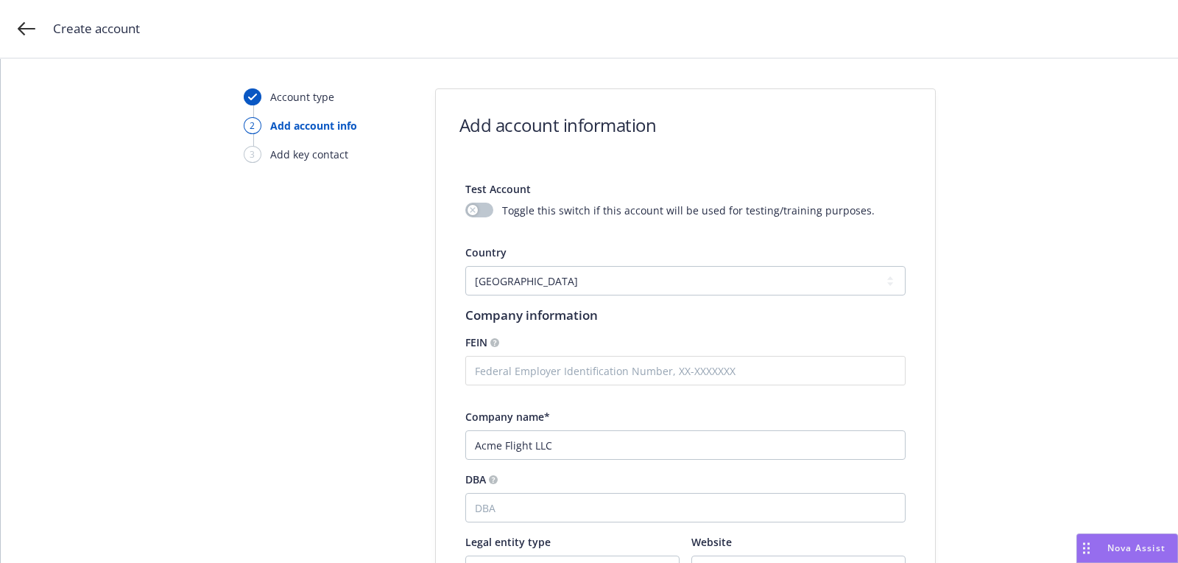 Image resolution: width=1178 pixels, height=563 pixels. What do you see at coordinates (686, 507) in the screenshot?
I see `input: DBA` at bounding box center [686, 507].